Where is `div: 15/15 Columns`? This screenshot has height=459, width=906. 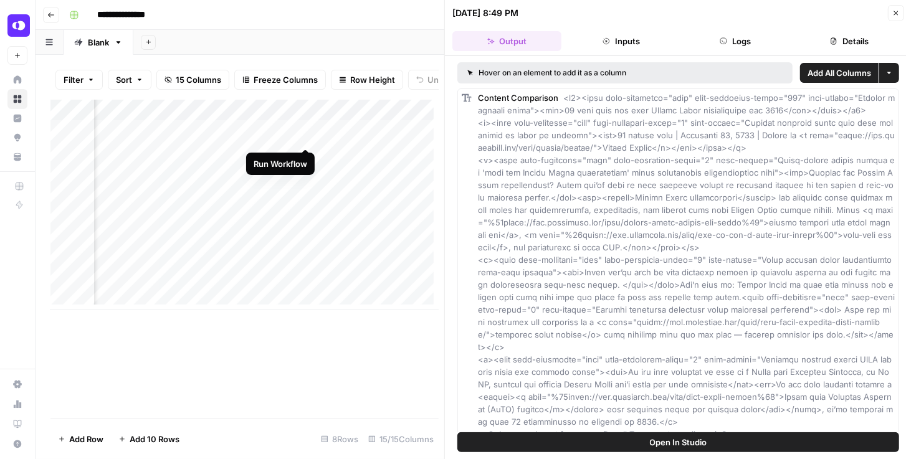 div: 15/15 Columns is located at coordinates (401, 439).